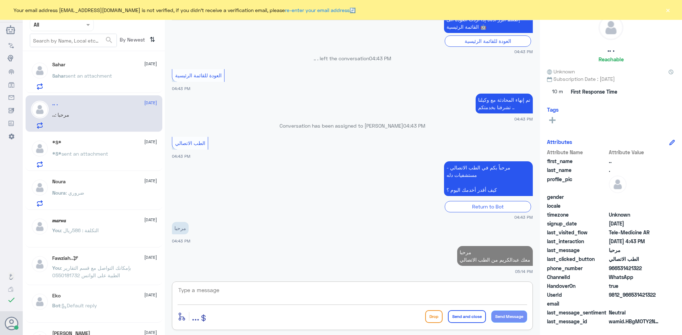 The height and width of the screenshot is (335, 682). What do you see at coordinates (577, 286) in the screenshot?
I see `span: HandoverOn` at bounding box center [577, 286].